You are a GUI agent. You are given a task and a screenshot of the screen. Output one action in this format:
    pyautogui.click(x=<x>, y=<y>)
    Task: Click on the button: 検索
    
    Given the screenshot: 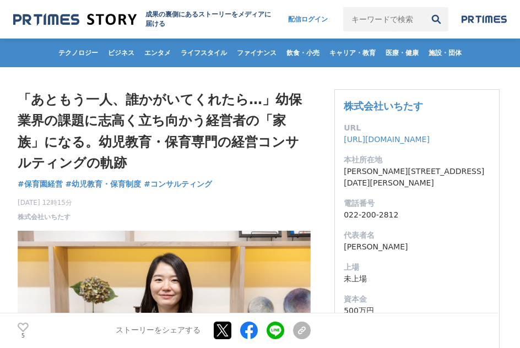 What is the action you would take?
    pyautogui.click(x=436, y=19)
    